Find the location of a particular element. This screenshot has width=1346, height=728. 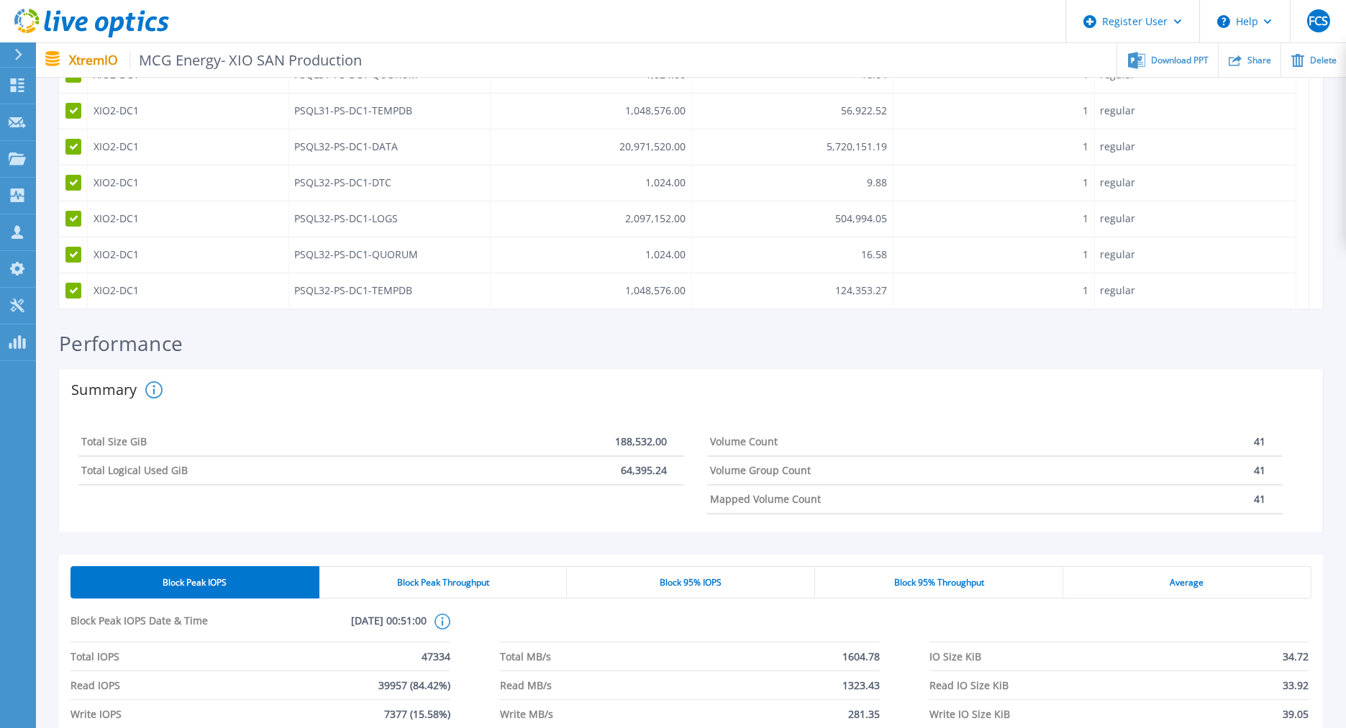

span: 33.92 is located at coordinates (1296, 685).